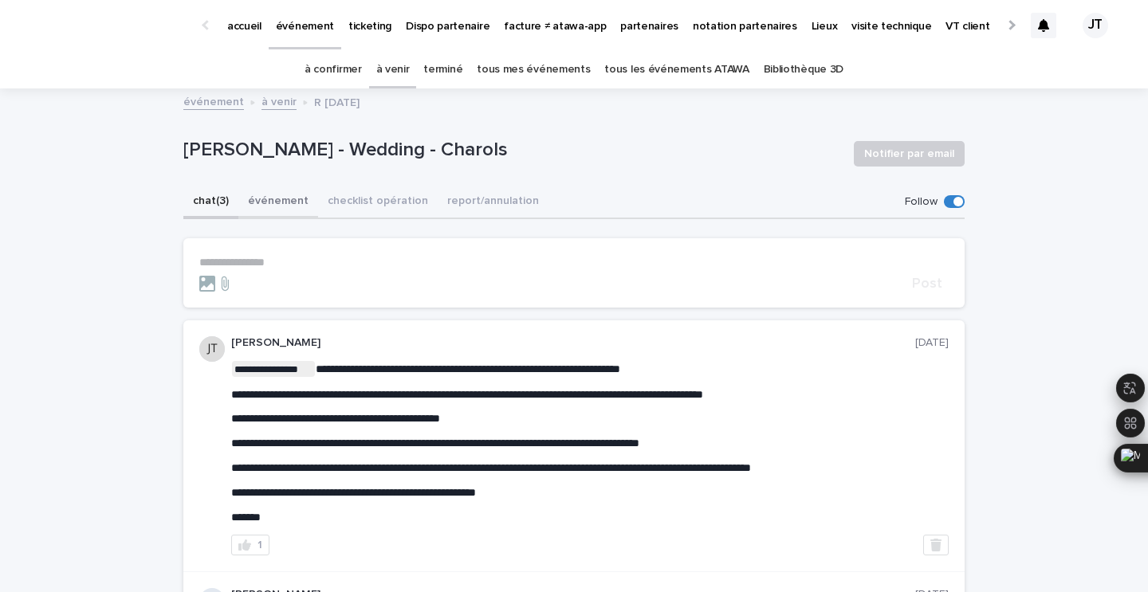  What do you see at coordinates (920, 202) in the screenshot?
I see `p: Follow` at bounding box center [920, 202].